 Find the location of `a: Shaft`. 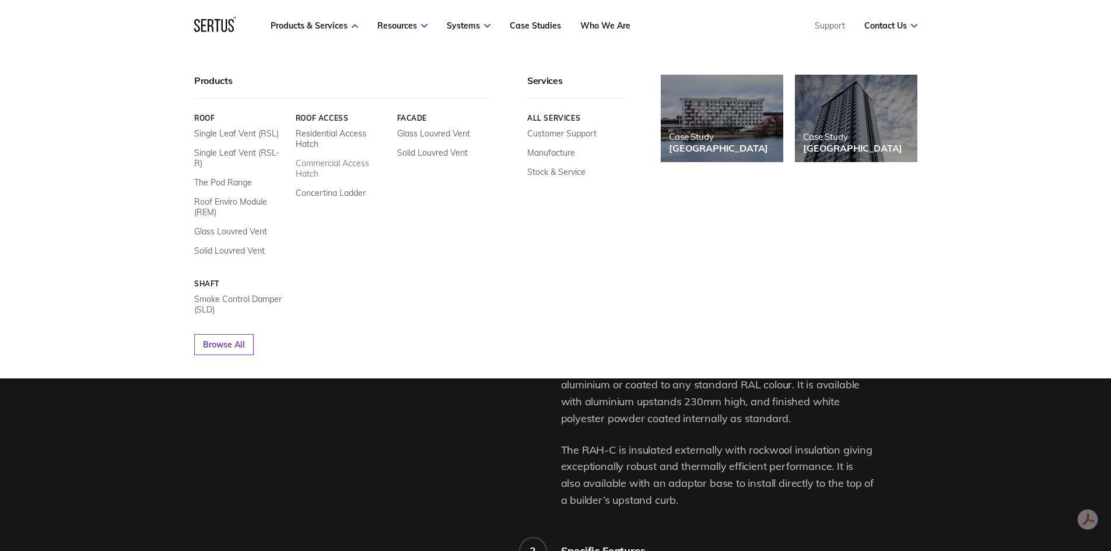

a: Shaft is located at coordinates (240, 283).